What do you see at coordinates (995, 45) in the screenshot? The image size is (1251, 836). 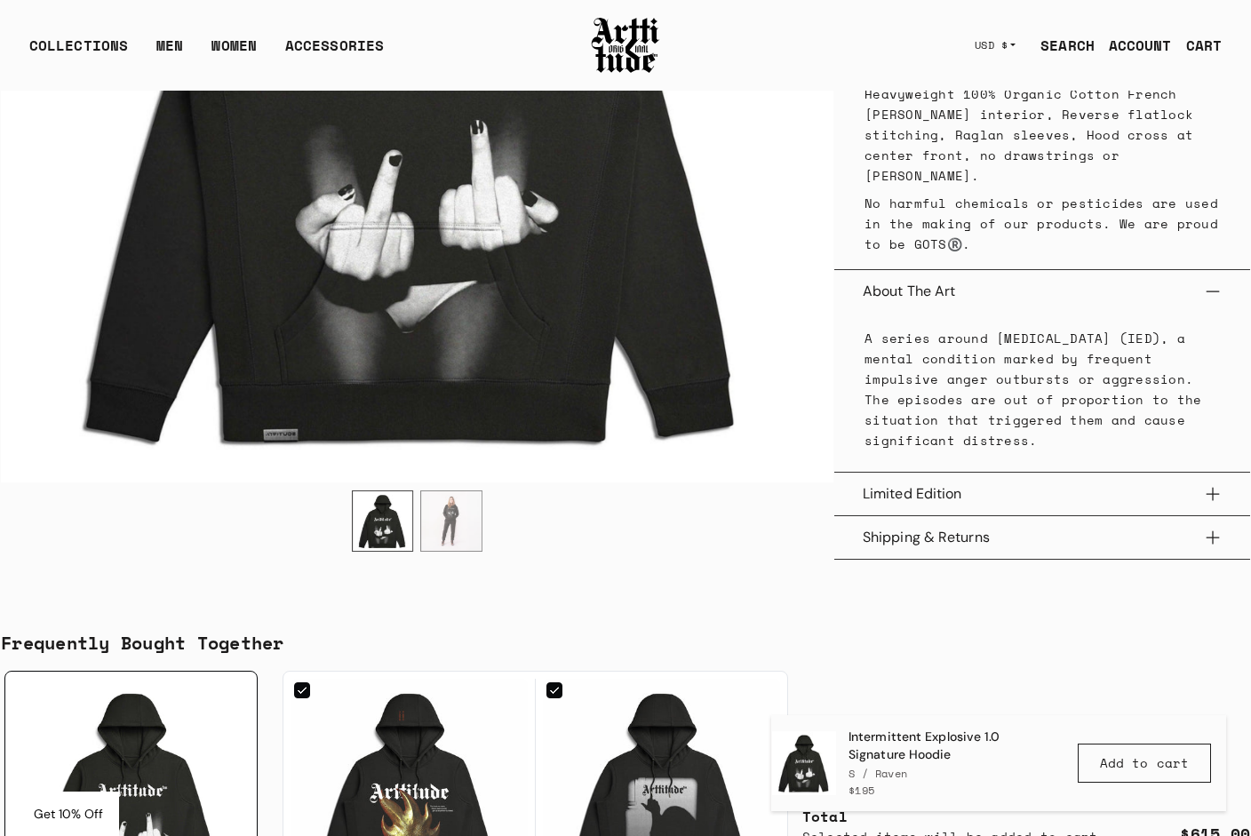 I see `button: USD $` at bounding box center [995, 45].